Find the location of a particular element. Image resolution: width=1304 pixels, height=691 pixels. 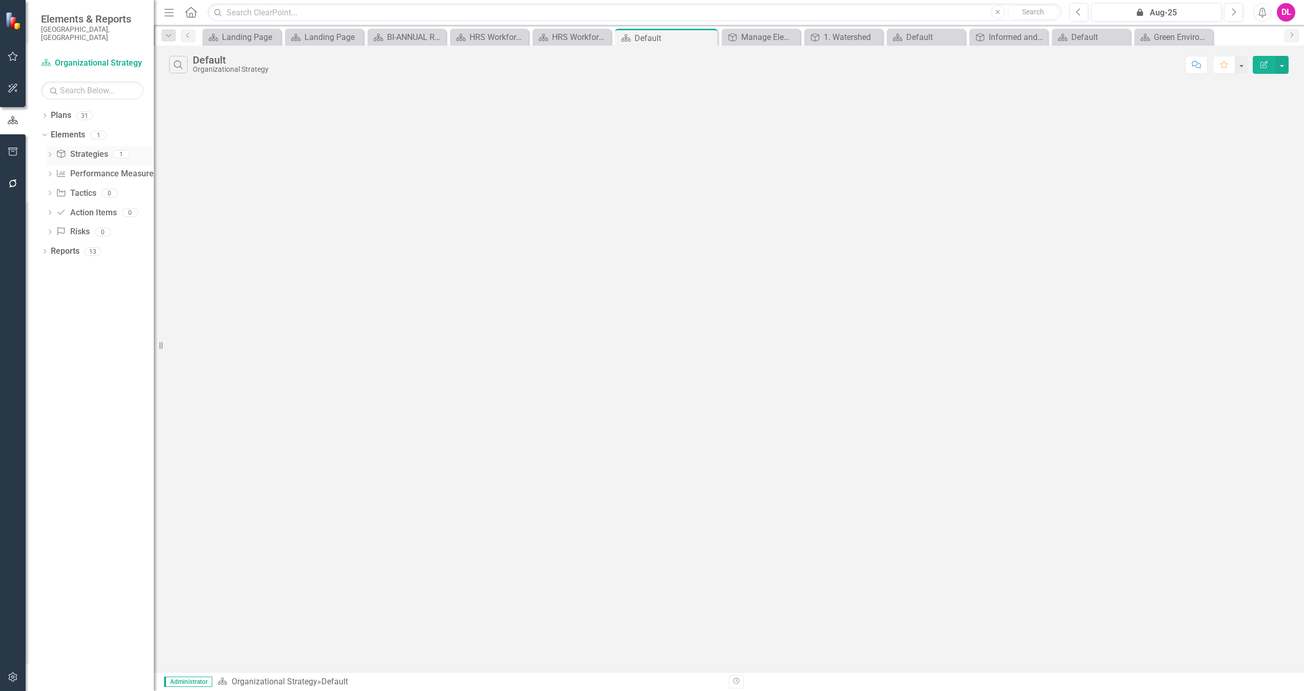

span: Elements & Reports is located at coordinates (92, 19).